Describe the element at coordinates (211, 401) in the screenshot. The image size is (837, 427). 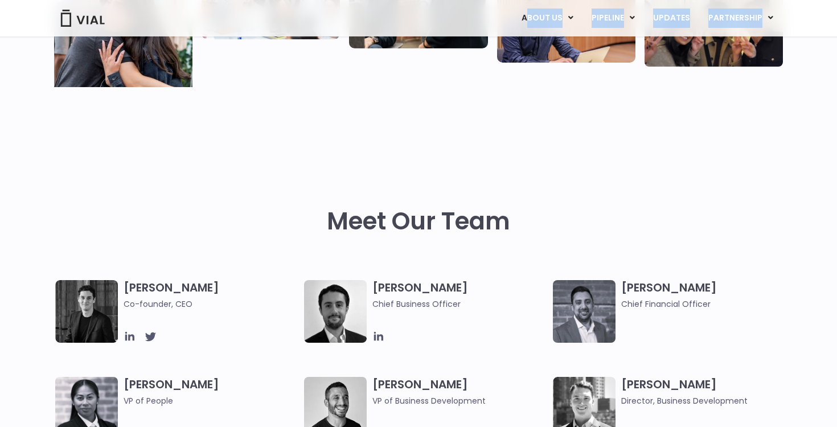
I see `span: VP of People` at that location.